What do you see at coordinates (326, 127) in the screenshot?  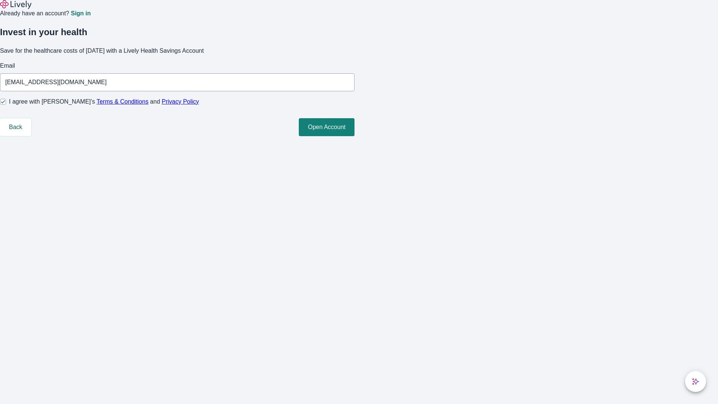 I see `button: Open Account` at bounding box center [326, 127].